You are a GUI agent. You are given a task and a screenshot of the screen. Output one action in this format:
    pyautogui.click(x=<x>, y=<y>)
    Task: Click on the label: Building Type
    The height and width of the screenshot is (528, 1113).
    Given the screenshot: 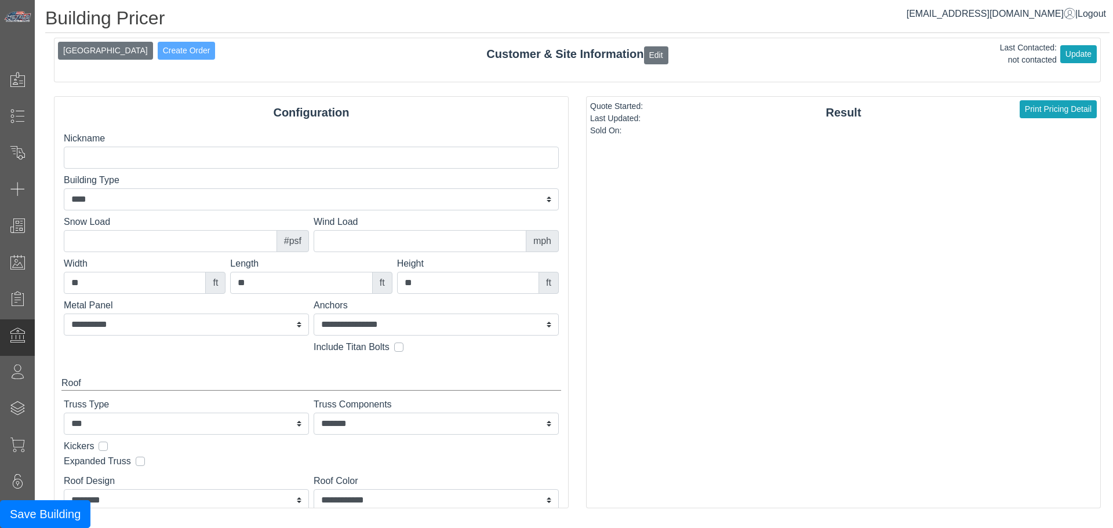 What is the action you would take?
    pyautogui.click(x=311, y=180)
    